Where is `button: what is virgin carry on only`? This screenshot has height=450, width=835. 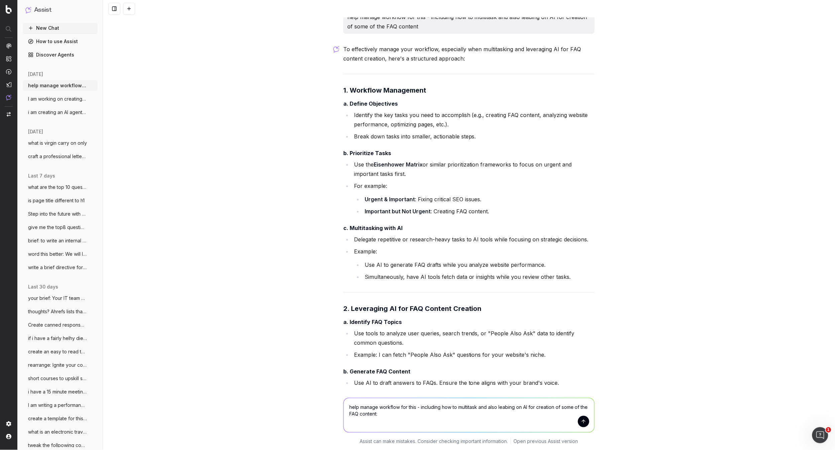 button: what is virgin carry on only is located at coordinates (60, 143).